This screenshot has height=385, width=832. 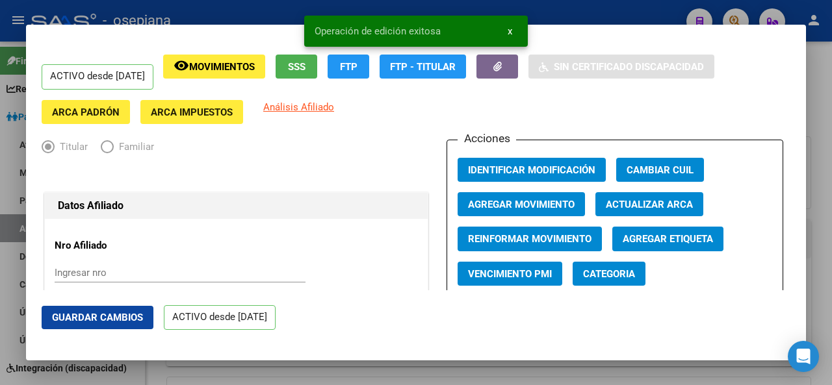 What do you see at coordinates (296, 66) in the screenshot?
I see `button: SSS` at bounding box center [296, 66].